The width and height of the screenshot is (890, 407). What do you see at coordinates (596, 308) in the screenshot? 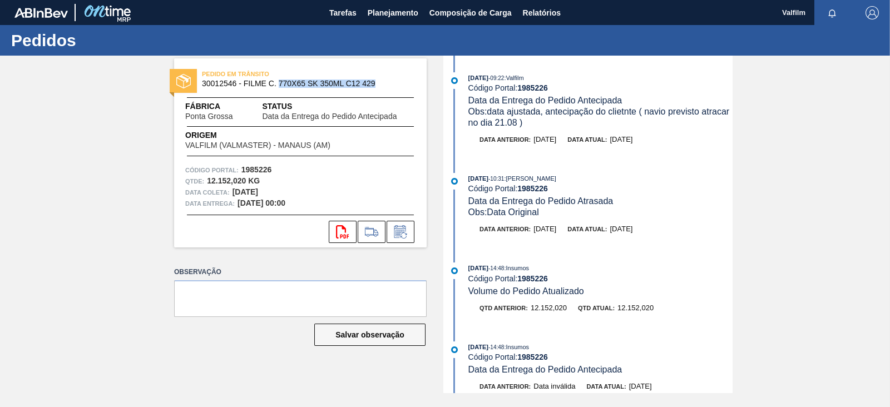
I see `span: Qtd atual:` at bounding box center [596, 308].